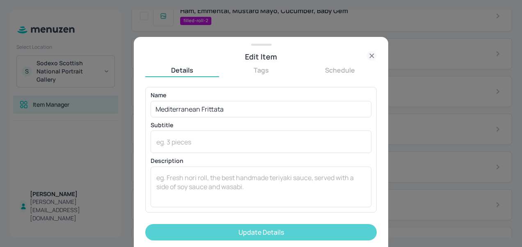 The width and height of the screenshot is (522, 247). Describe the element at coordinates (261, 161) in the screenshot. I see `p: Description` at that location.